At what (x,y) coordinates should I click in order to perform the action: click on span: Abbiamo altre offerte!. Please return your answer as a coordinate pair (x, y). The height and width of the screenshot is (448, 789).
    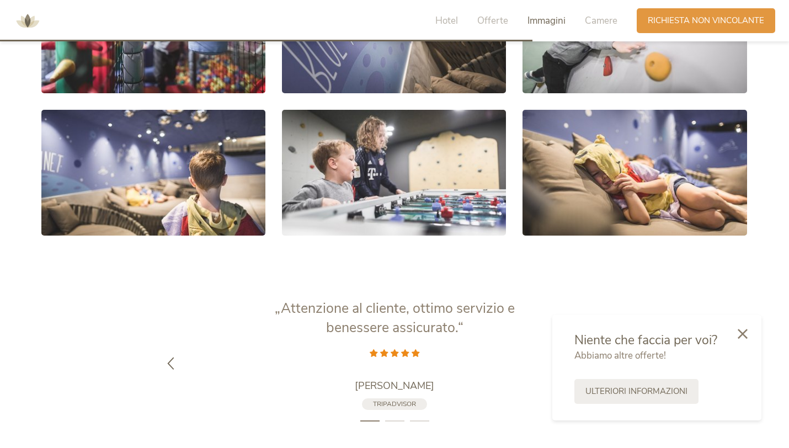
    Looking at the image, I should click on (620, 355).